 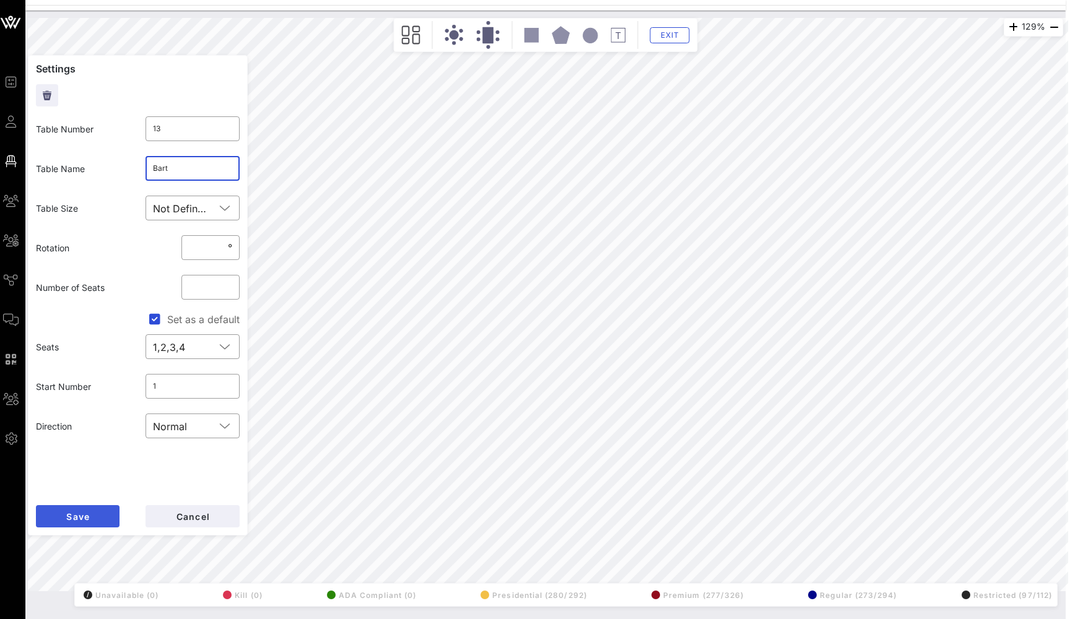 What do you see at coordinates (83, 386) in the screenshot?
I see `div: Start Number` at bounding box center [83, 386].